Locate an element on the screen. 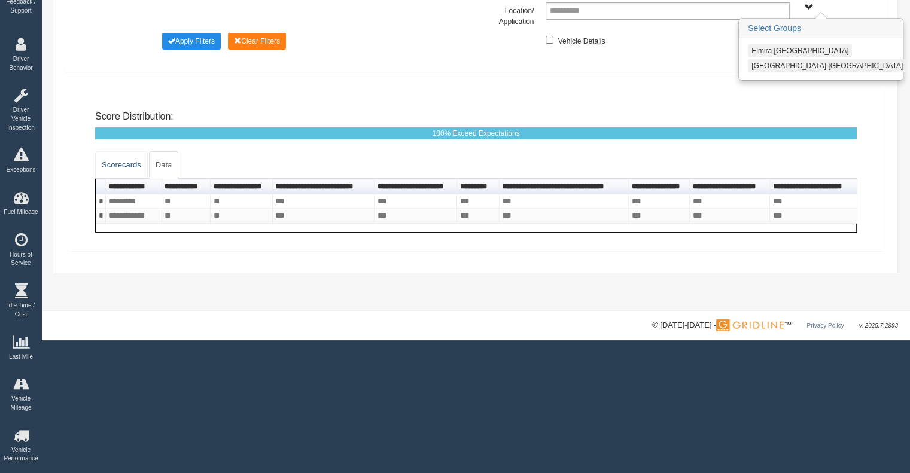 This screenshot has width=910, height=473. h4: Score Distribution: is located at coordinates (476, 117).